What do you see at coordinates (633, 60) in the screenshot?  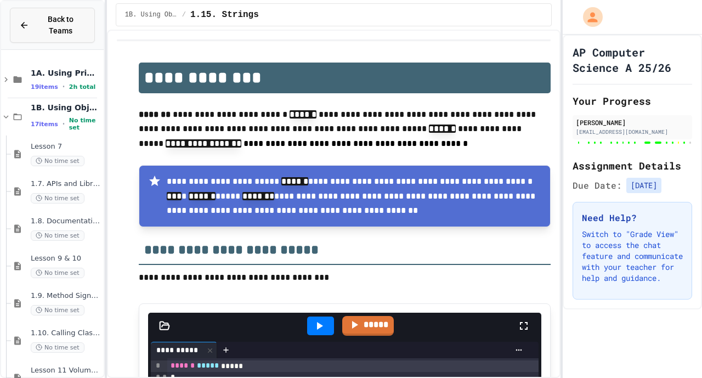 I see `h1: AP Computer Science A 25/26` at bounding box center [633, 60].